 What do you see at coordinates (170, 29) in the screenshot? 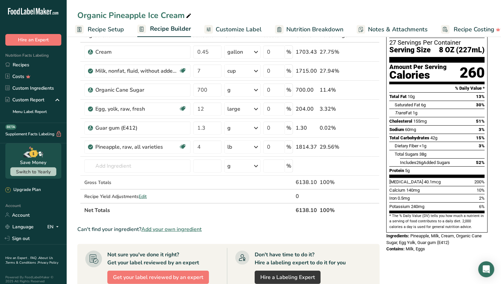
I see `span: Recipe Builder` at bounding box center [170, 29].